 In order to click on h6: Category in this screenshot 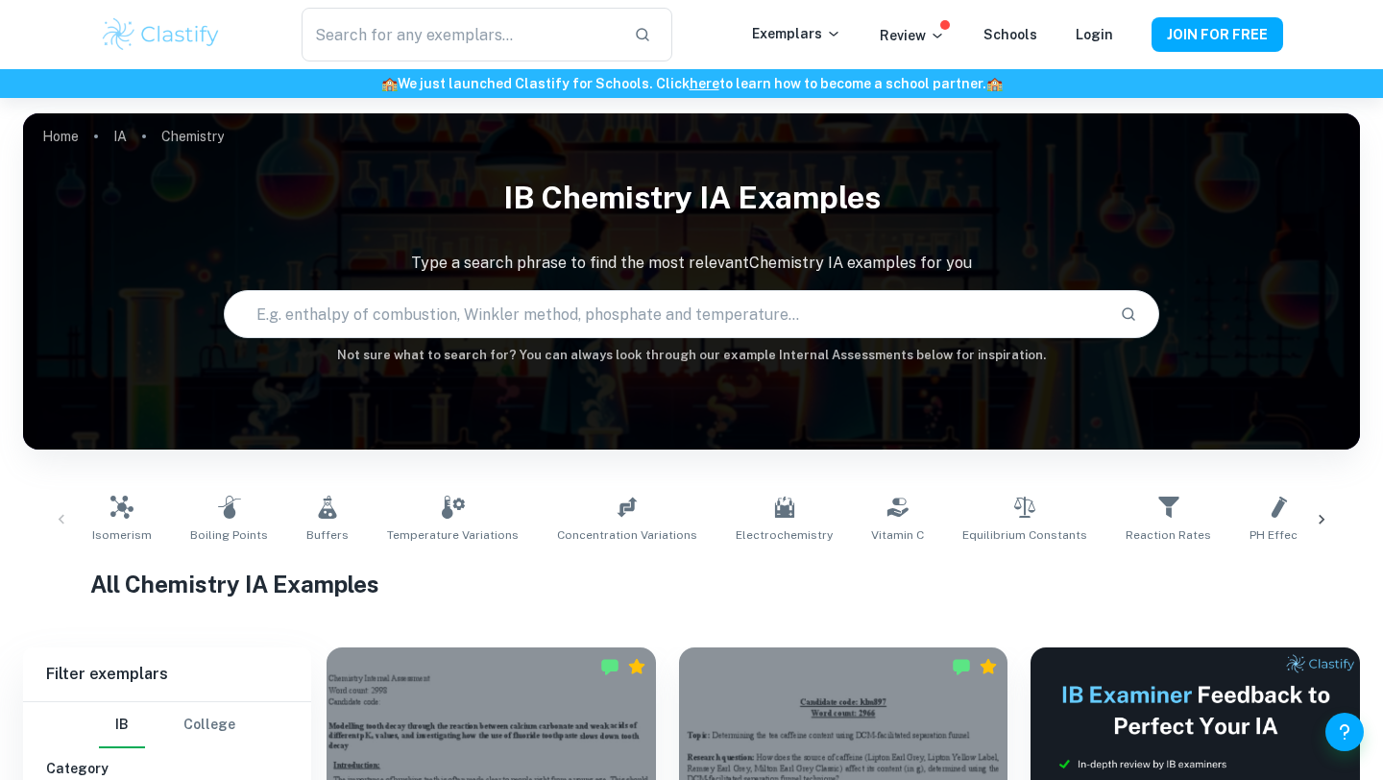, I will do `click(167, 768)`.